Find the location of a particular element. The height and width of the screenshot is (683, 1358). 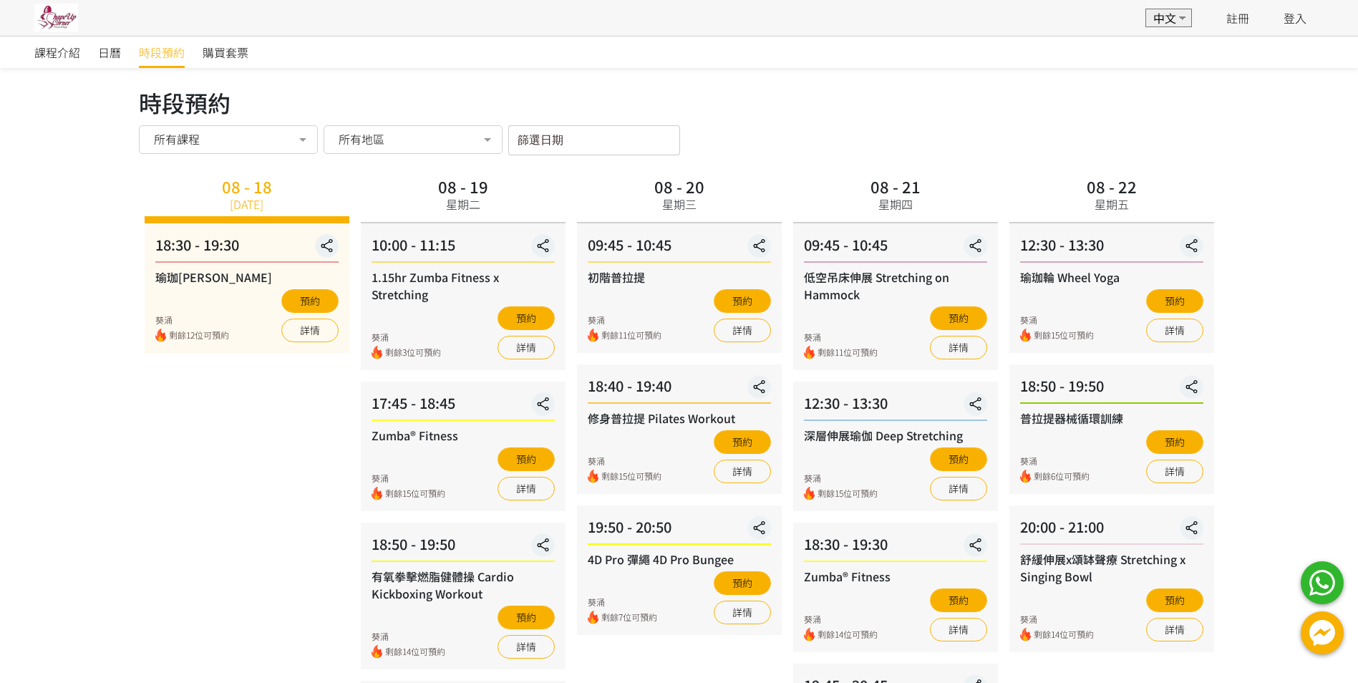

div: 星期二 is located at coordinates (463, 204).